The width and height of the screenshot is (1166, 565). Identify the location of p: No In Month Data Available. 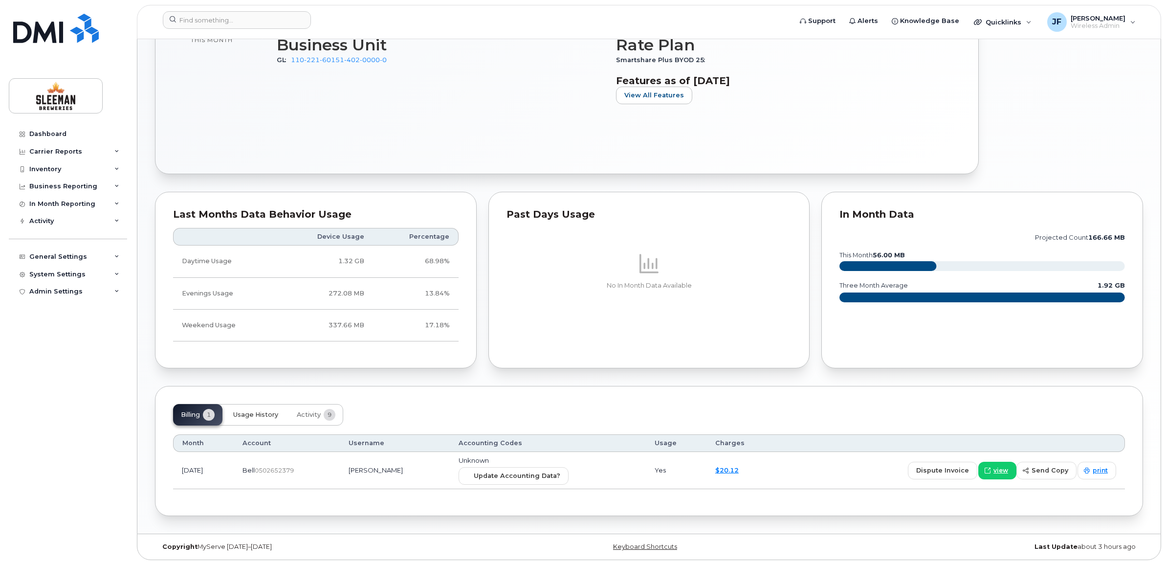
(649, 285).